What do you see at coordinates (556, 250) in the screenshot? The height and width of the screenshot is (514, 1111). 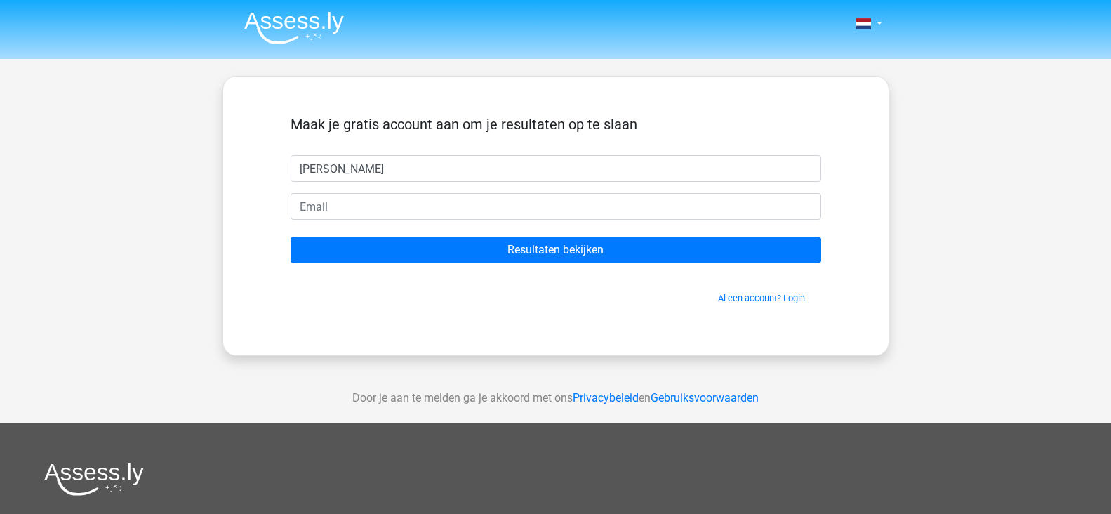 I see `input: Resultaten bekijken` at bounding box center [556, 250].